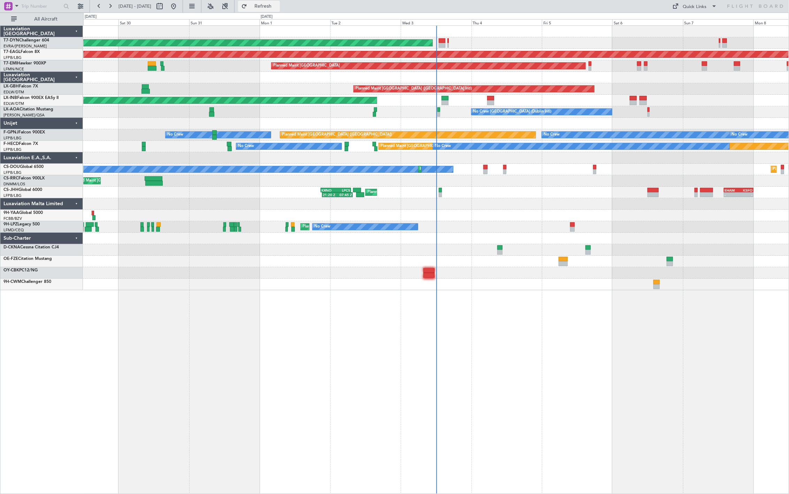 This screenshot has height=494, width=789. I want to click on a: 9H-CWMChallenger 850, so click(27, 282).